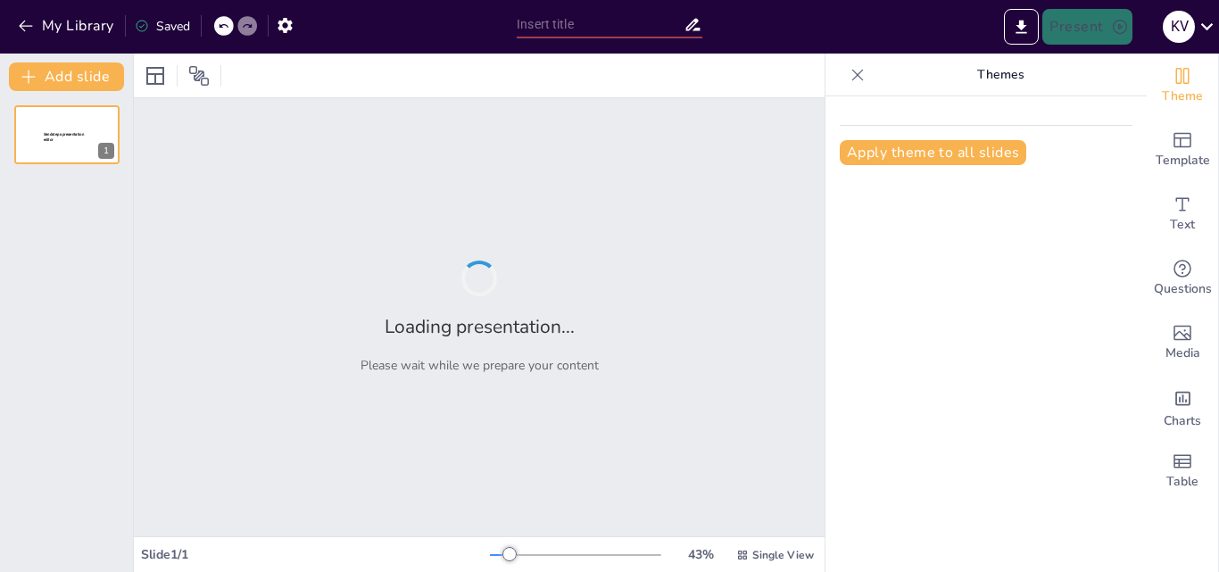 This screenshot has height=572, width=1219. Describe the element at coordinates (1179, 27) in the screenshot. I see `button: K V` at that location.